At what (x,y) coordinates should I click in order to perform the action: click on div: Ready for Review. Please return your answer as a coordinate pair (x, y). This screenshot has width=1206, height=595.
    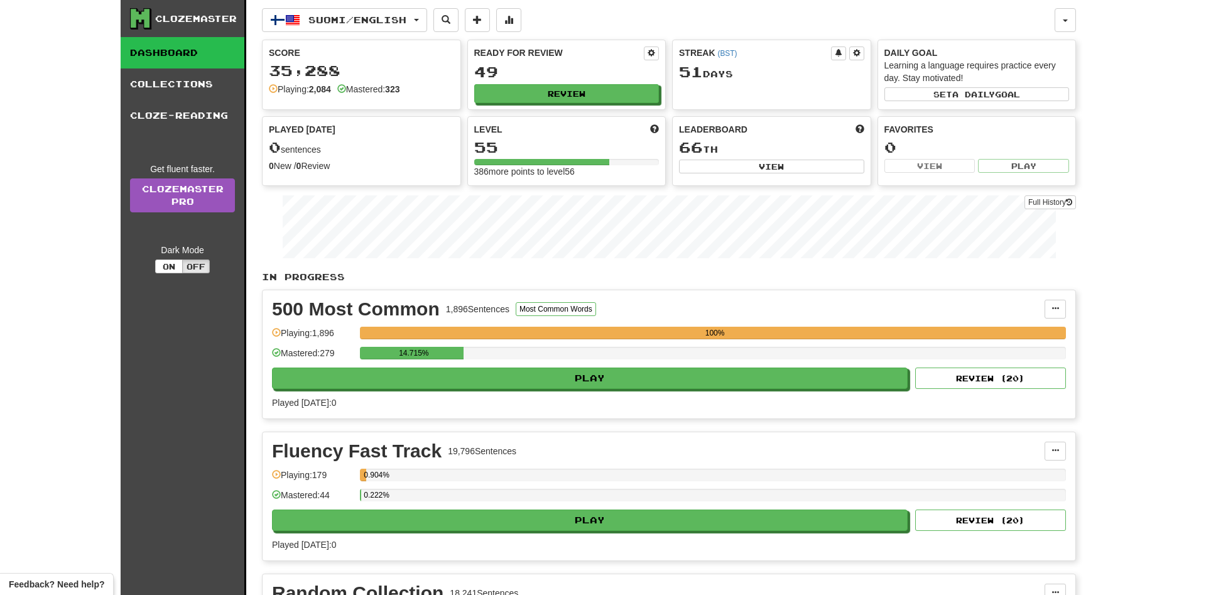
    Looking at the image, I should click on (559, 53).